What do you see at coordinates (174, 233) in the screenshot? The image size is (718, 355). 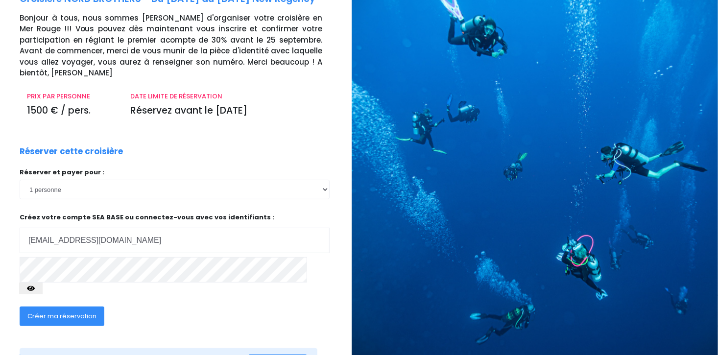 I see `p: Créez votre compte SEA BASE ou connectez-vous avec vos identifiants :` at bounding box center [174, 233].